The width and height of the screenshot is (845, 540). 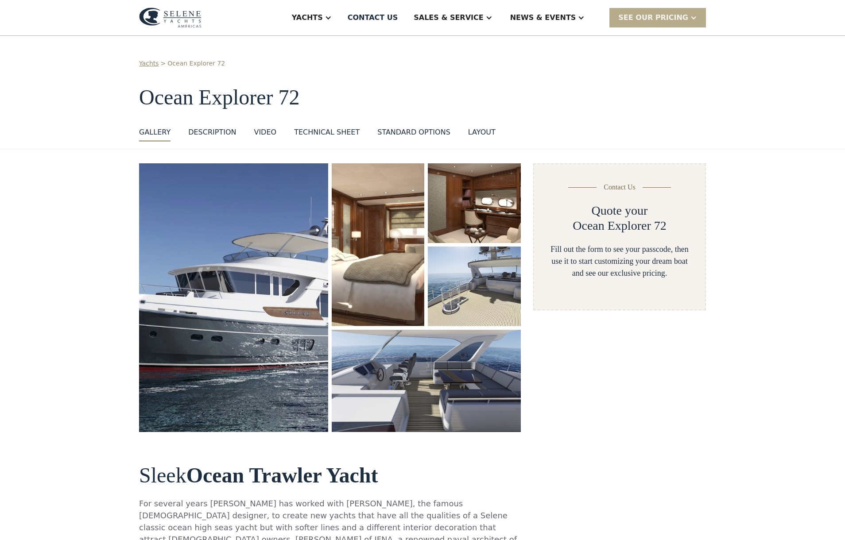 What do you see at coordinates (448, 18) in the screenshot?
I see `div: Sales & Service` at bounding box center [448, 18].